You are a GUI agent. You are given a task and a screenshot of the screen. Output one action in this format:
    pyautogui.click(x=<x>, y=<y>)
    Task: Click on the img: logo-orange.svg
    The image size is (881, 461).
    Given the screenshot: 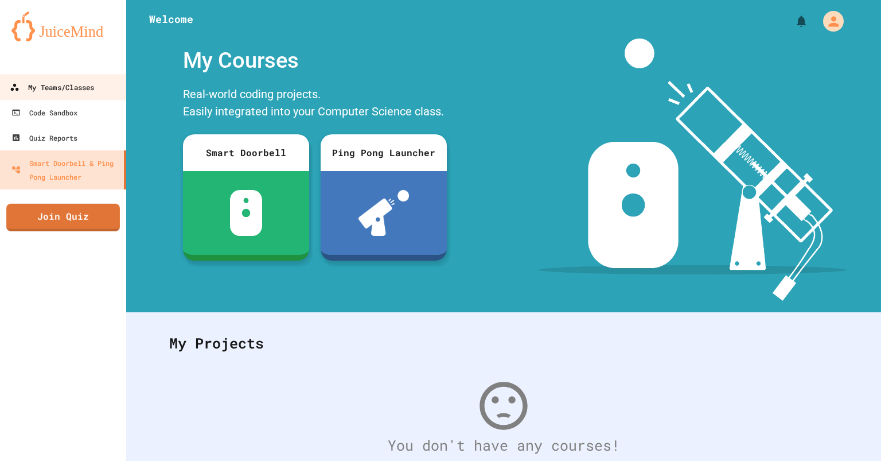 What is the action you would take?
    pyautogui.click(x=63, y=26)
    